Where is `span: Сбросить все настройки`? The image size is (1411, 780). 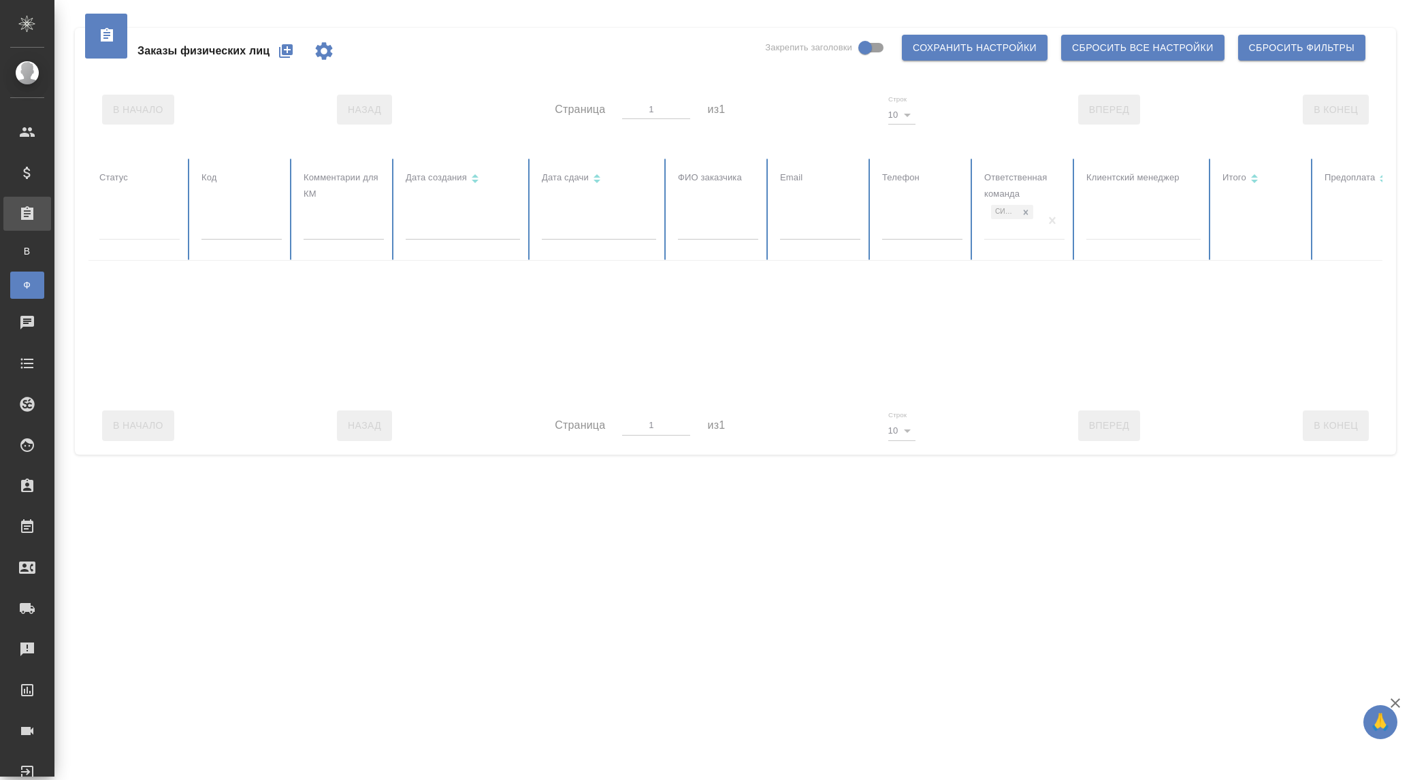
span: Сбросить все настройки is located at coordinates (1143, 48).